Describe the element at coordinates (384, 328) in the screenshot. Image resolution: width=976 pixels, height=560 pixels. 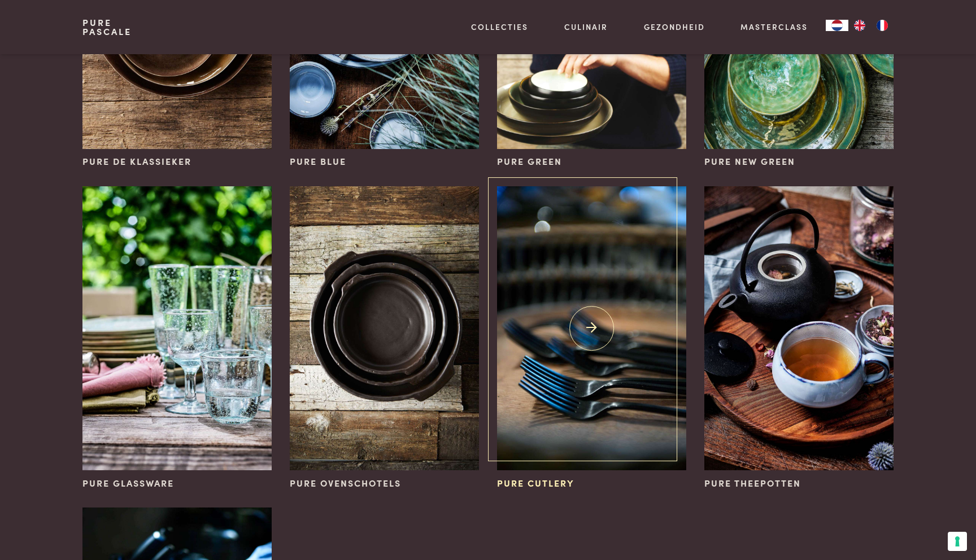
I see `img: Pure ovenschotels` at that location.